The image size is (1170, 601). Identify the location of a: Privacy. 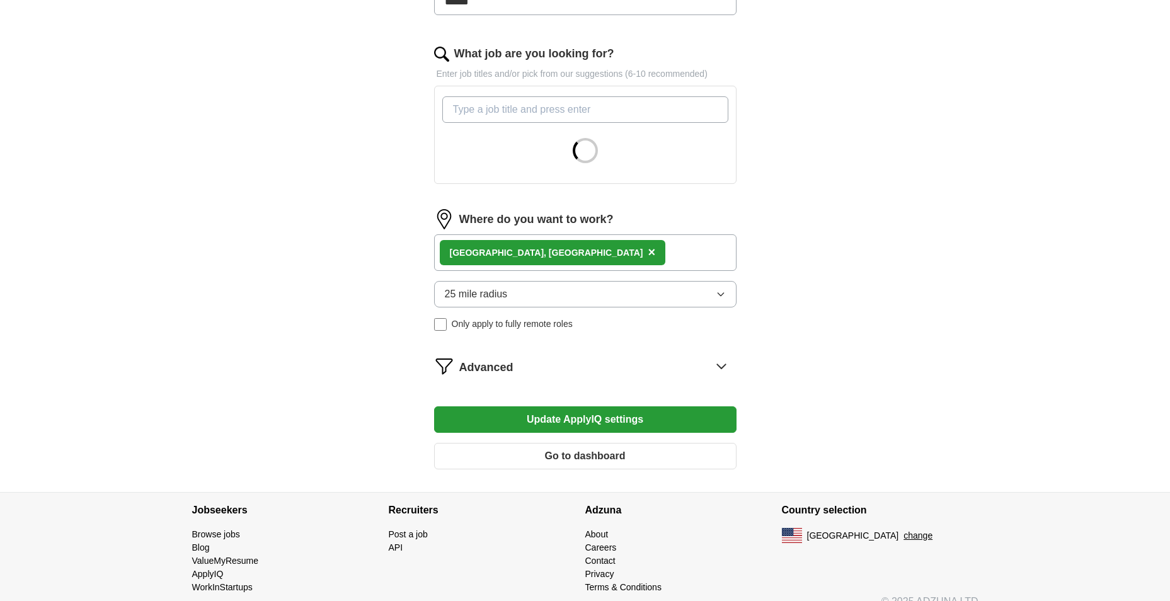
(600, 574).